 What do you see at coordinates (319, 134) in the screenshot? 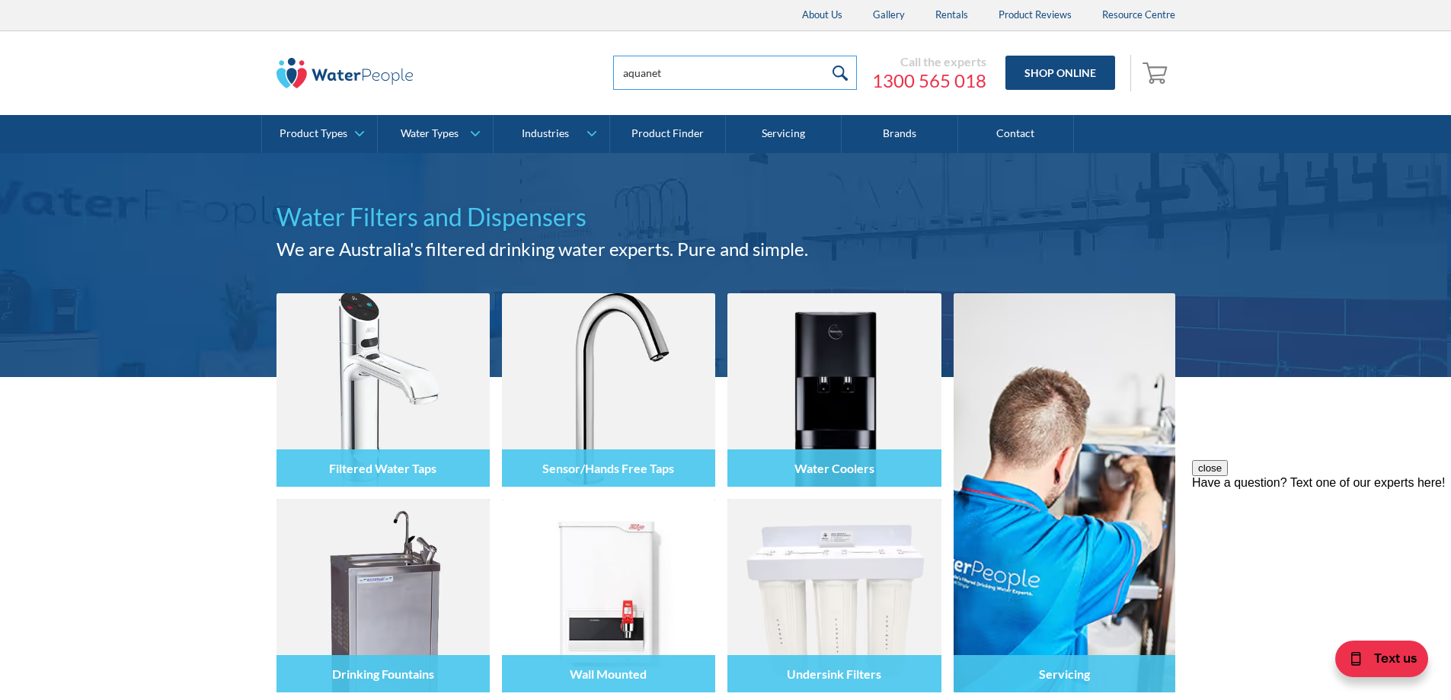
I see `a: Product Types` at bounding box center [319, 134].